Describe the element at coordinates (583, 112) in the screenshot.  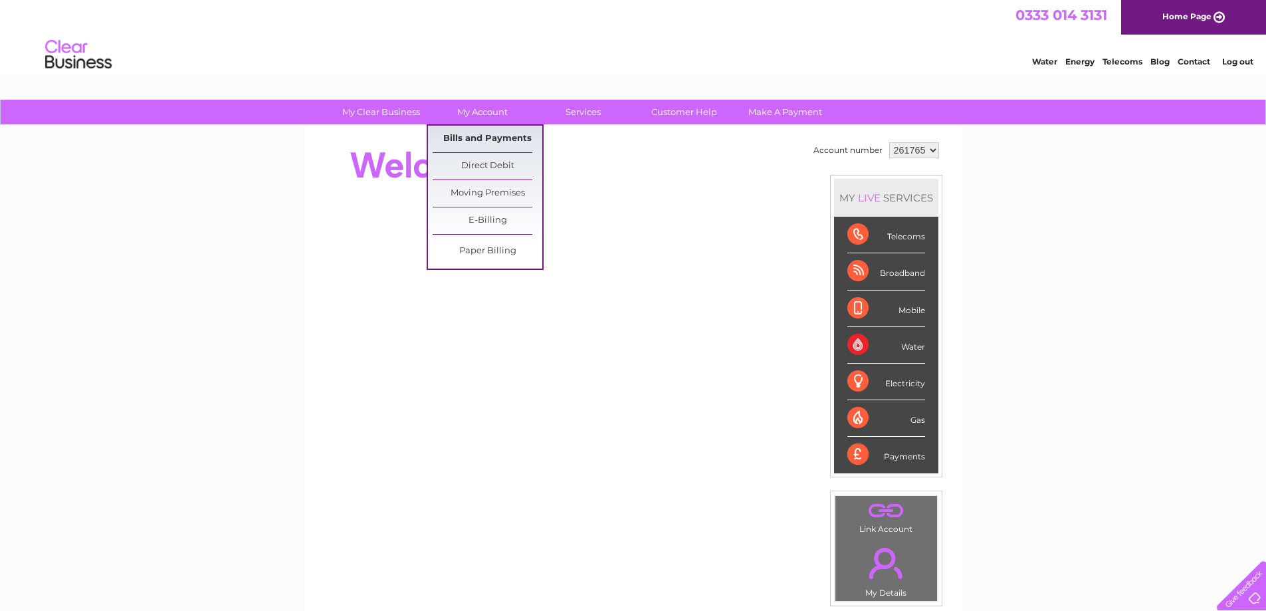
I see `a: Services` at that location.